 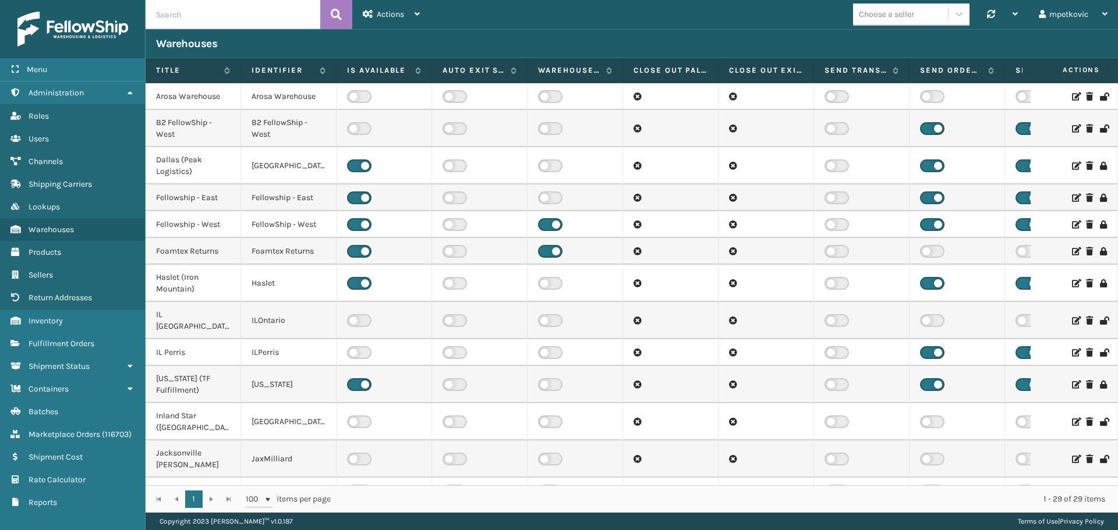 I want to click on span: Shipping Carriers, so click(x=60, y=184).